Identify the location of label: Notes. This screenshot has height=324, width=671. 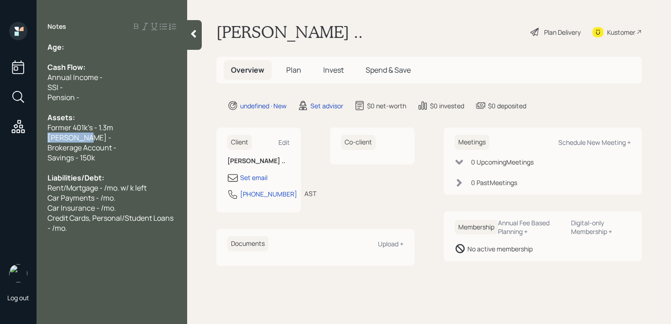
(57, 26).